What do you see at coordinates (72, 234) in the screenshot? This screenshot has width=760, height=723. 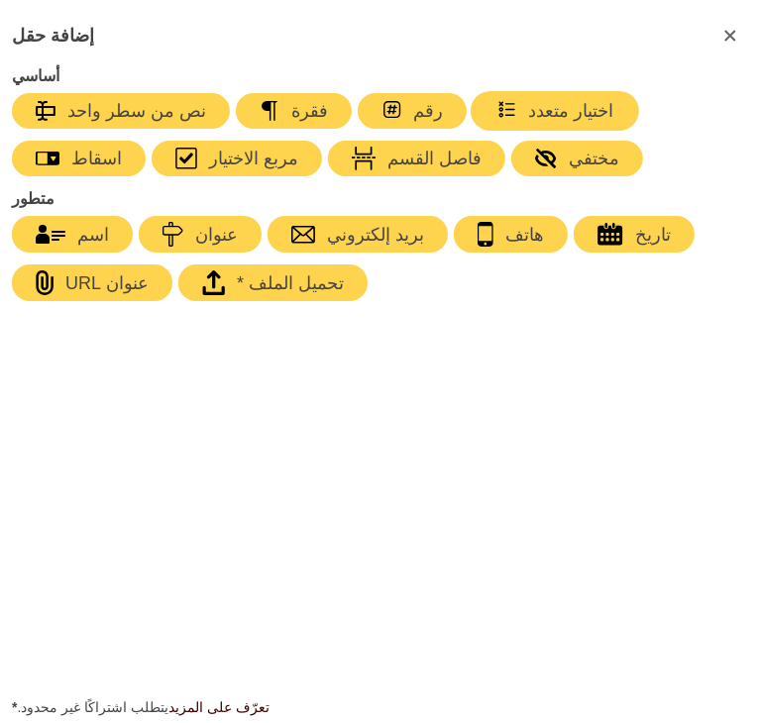 I see `button: اسم` at bounding box center [72, 234].